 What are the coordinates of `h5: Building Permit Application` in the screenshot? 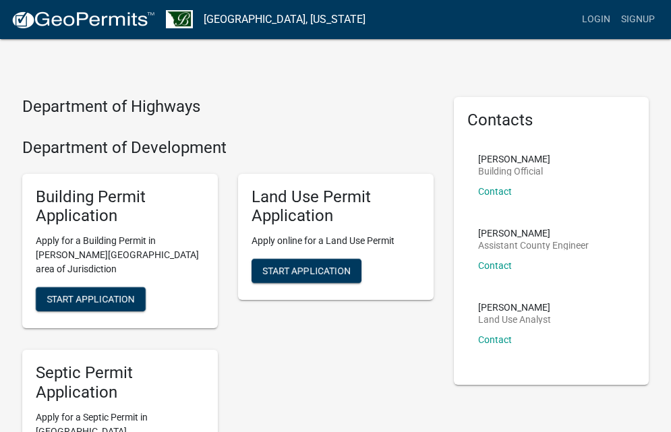 It's located at (120, 207).